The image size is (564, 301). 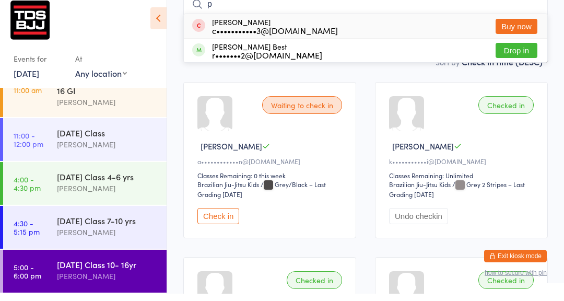 I want to click on button: Drop in, so click(x=517, y=57).